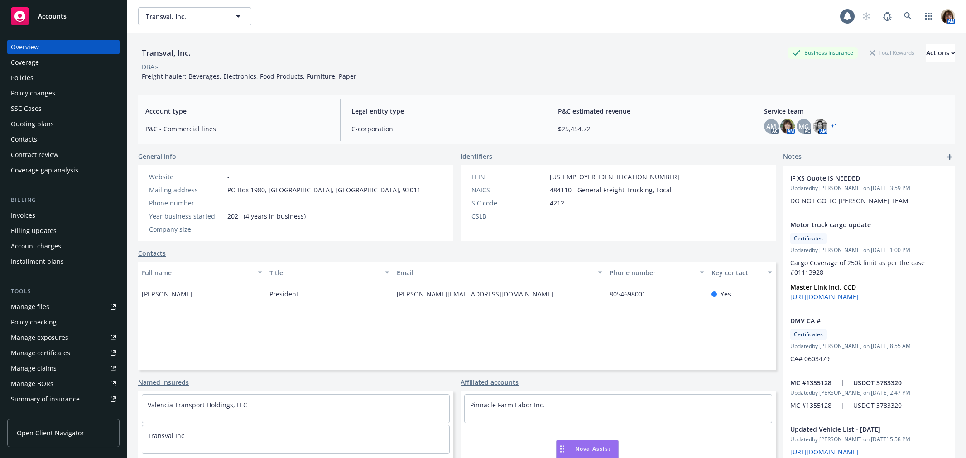 The image size is (966, 458). Describe the element at coordinates (950, 157) in the screenshot. I see `a: add` at that location.